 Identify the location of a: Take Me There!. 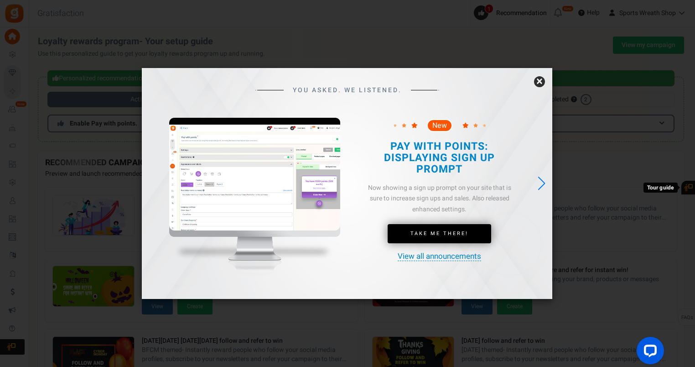
(439, 234).